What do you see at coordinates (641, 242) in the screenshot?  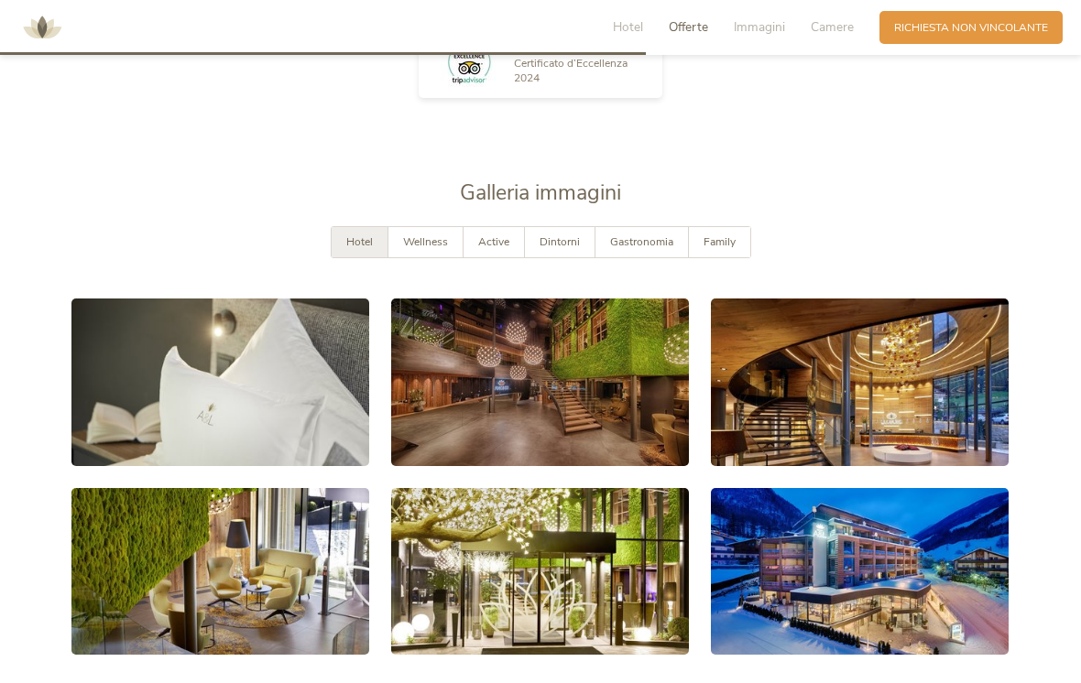 I see `span: Gastronomia` at bounding box center [641, 242].